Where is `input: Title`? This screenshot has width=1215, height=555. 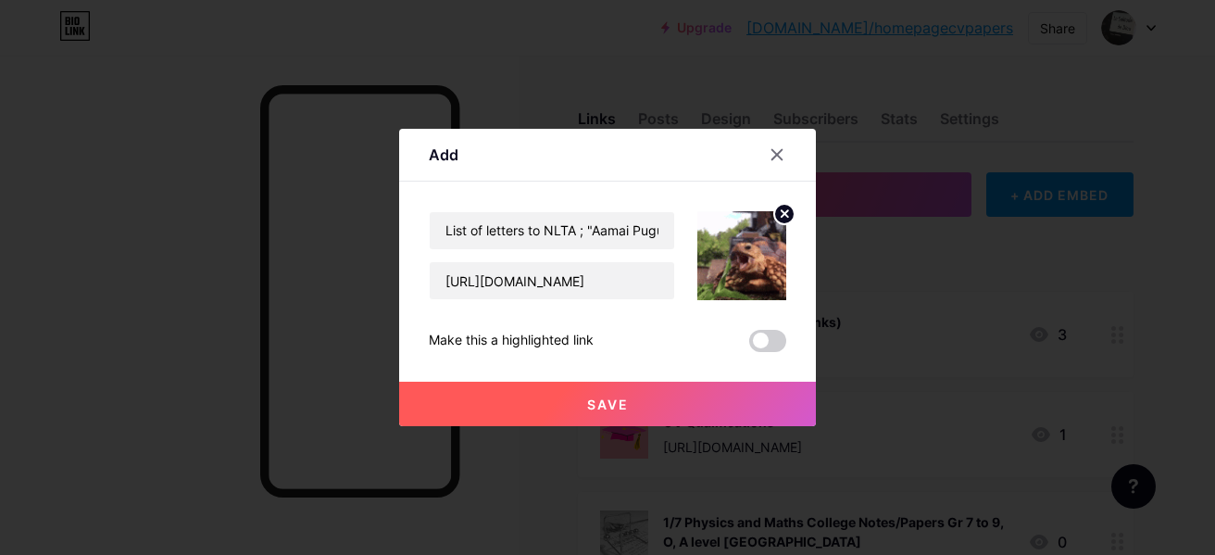 input: Title is located at coordinates (552, 231).